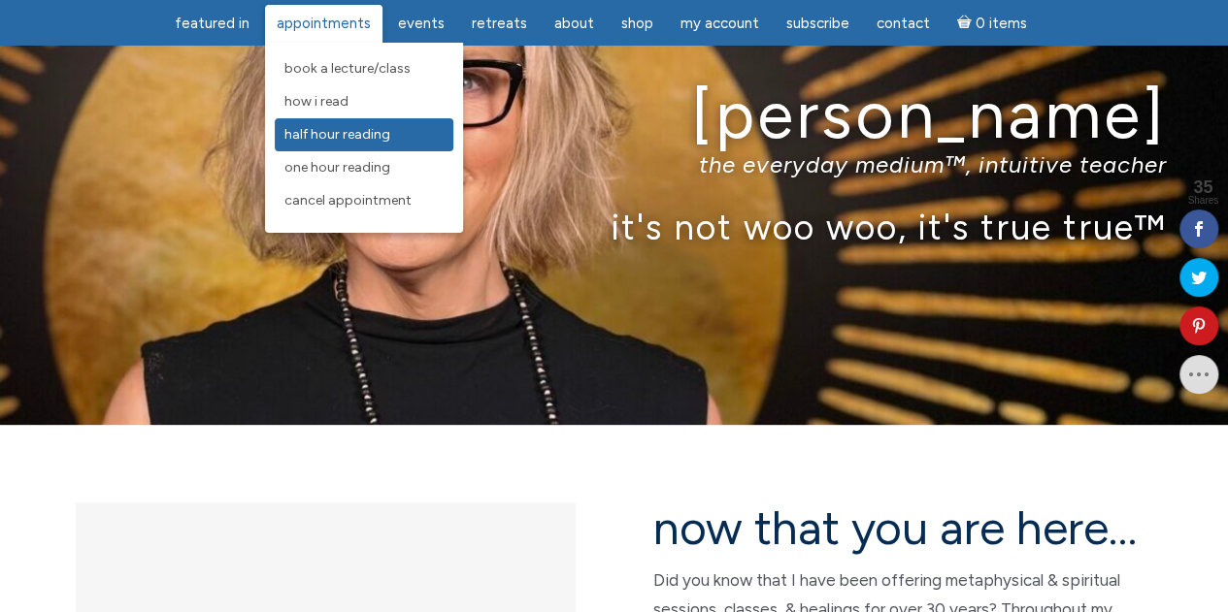 This screenshot has height=612, width=1228. What do you see at coordinates (903, 23) in the screenshot?
I see `span: Contact` at bounding box center [903, 23].